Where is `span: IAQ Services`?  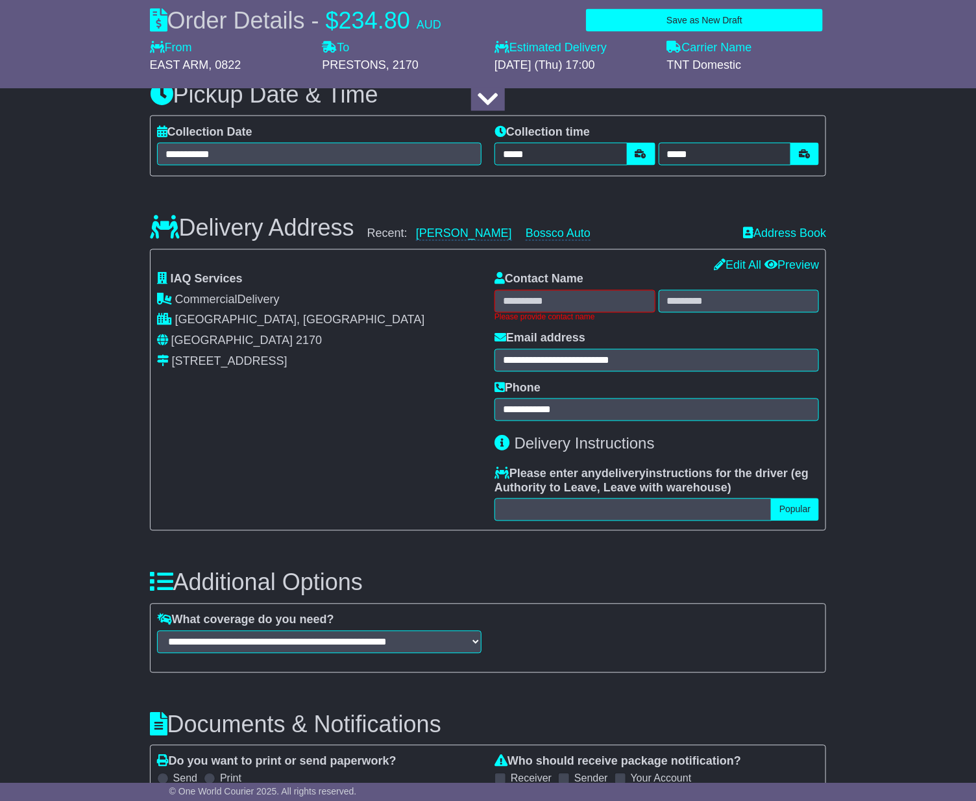
span: IAQ Services is located at coordinates (206, 279).